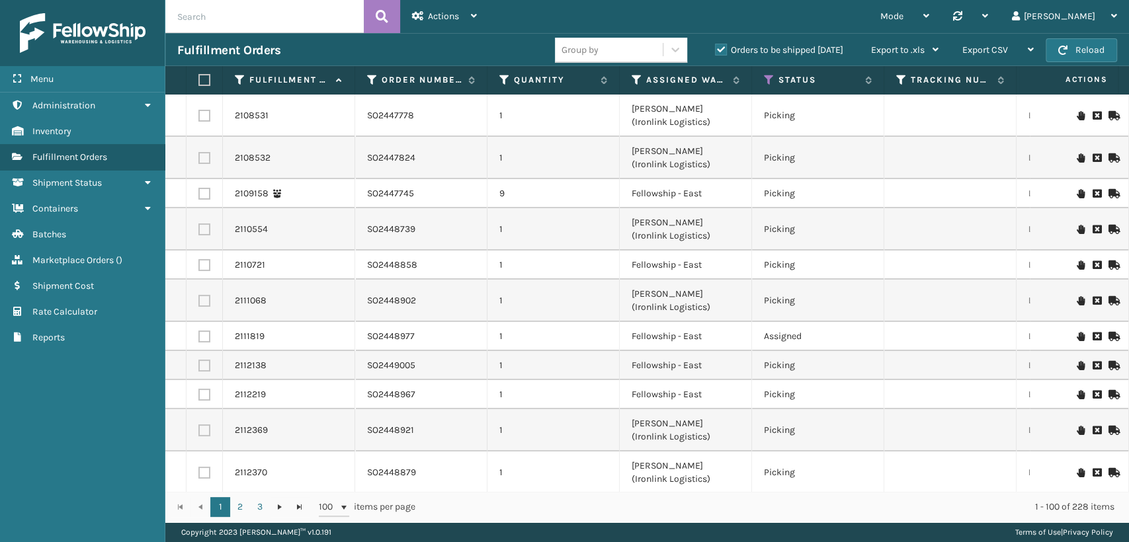 Image resolution: width=1129 pixels, height=542 pixels. Describe the element at coordinates (48, 337) in the screenshot. I see `span: Reports` at that location.